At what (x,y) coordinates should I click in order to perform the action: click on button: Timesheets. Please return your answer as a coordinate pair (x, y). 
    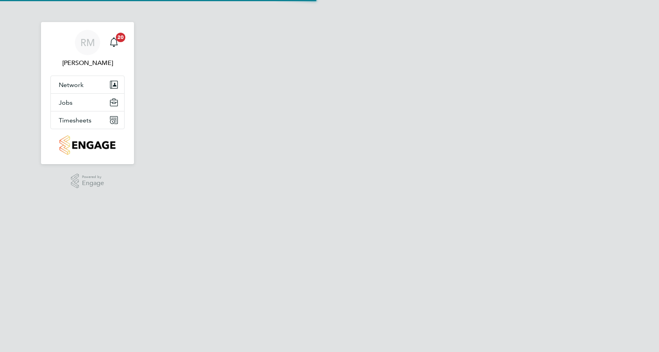
    Looking at the image, I should click on (87, 120).